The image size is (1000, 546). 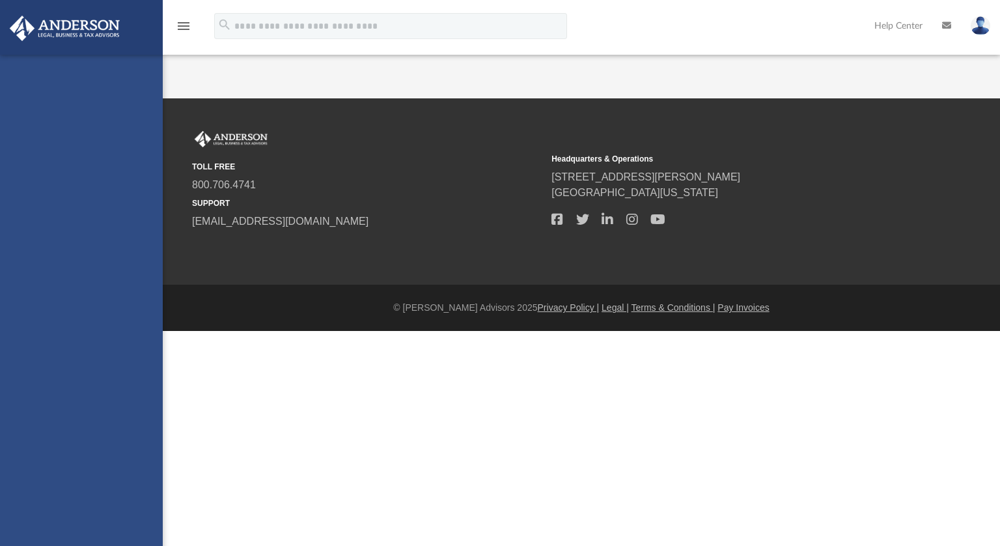 What do you see at coordinates (184, 29) in the screenshot?
I see `a: menu` at bounding box center [184, 29].